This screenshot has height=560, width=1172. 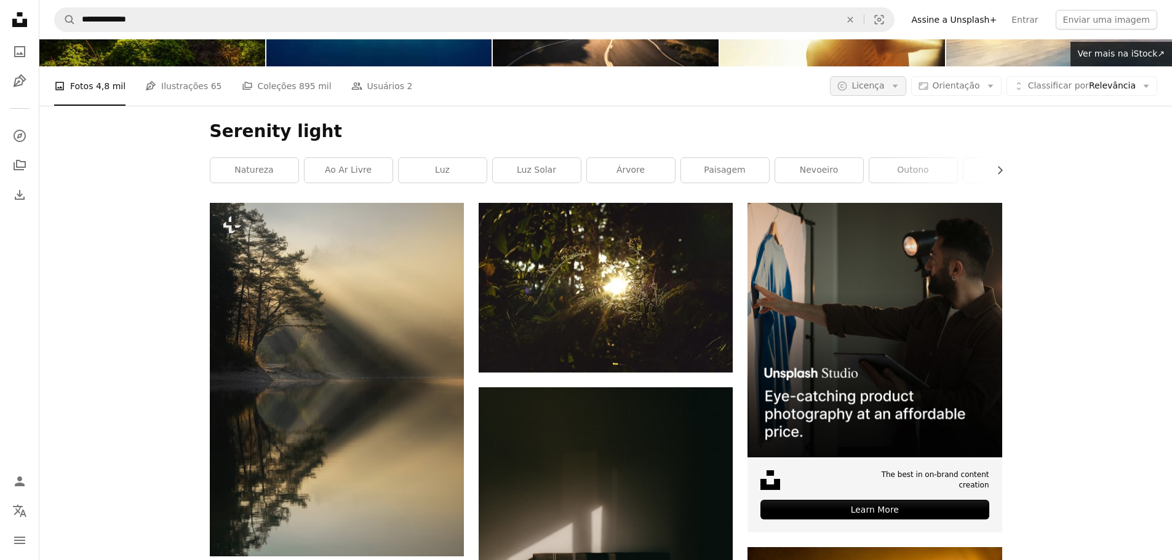 What do you see at coordinates (254, 170) in the screenshot?
I see `a: natureza` at bounding box center [254, 170].